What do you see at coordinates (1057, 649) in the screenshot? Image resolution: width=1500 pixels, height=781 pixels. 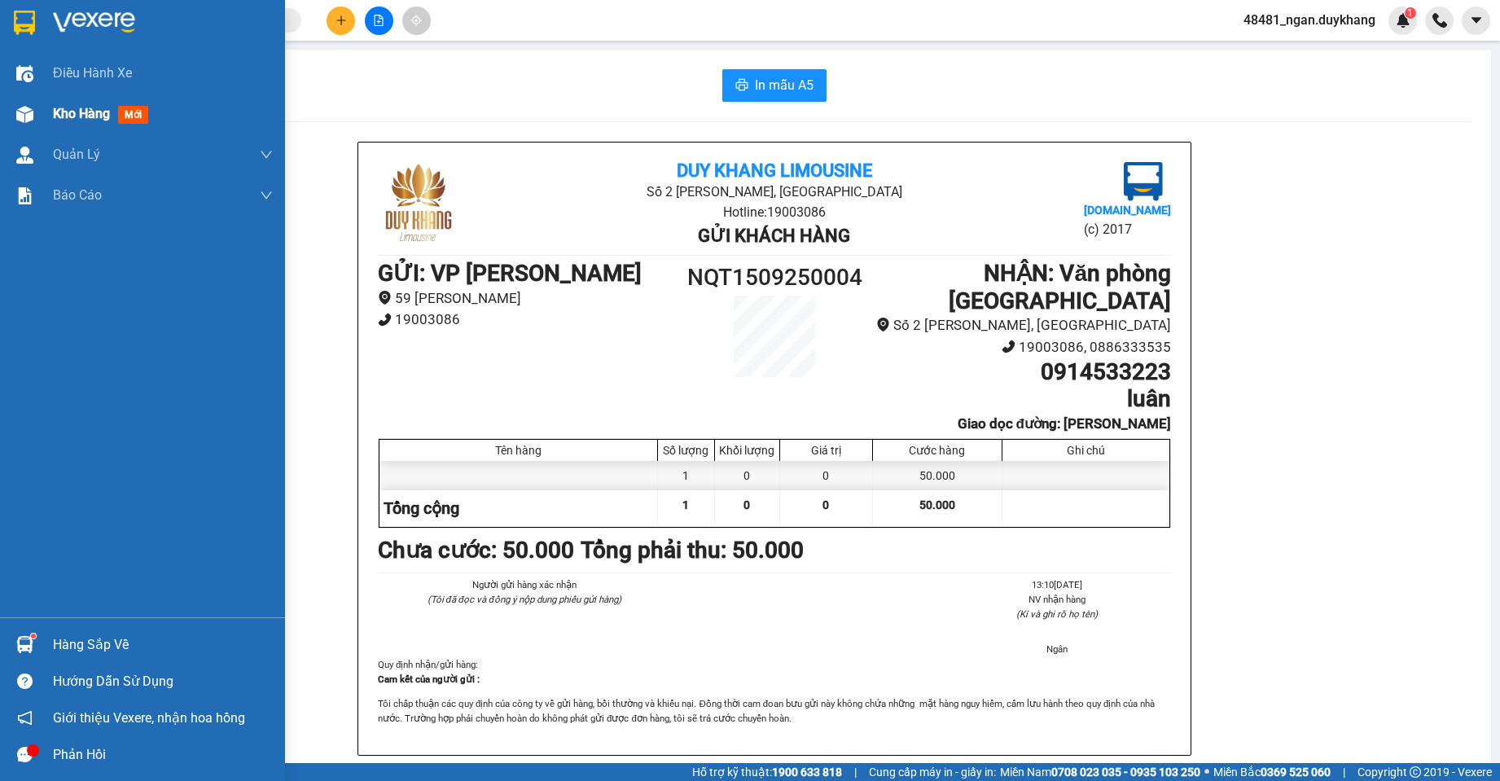 I see `li: Ngân` at bounding box center [1057, 649].